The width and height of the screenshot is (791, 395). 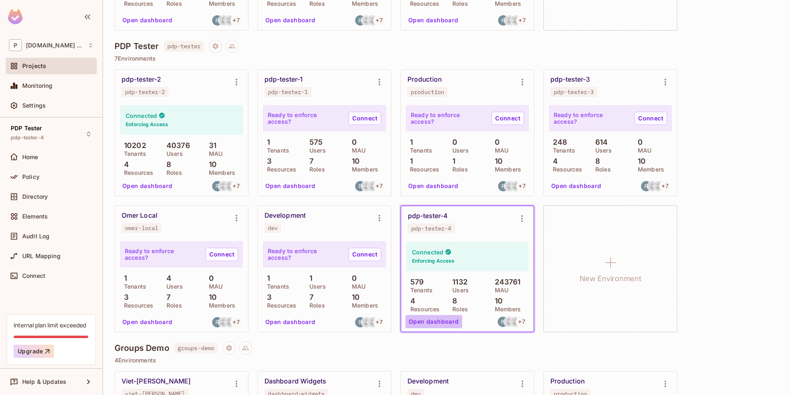 I want to click on div: omer-local, so click(x=141, y=228).